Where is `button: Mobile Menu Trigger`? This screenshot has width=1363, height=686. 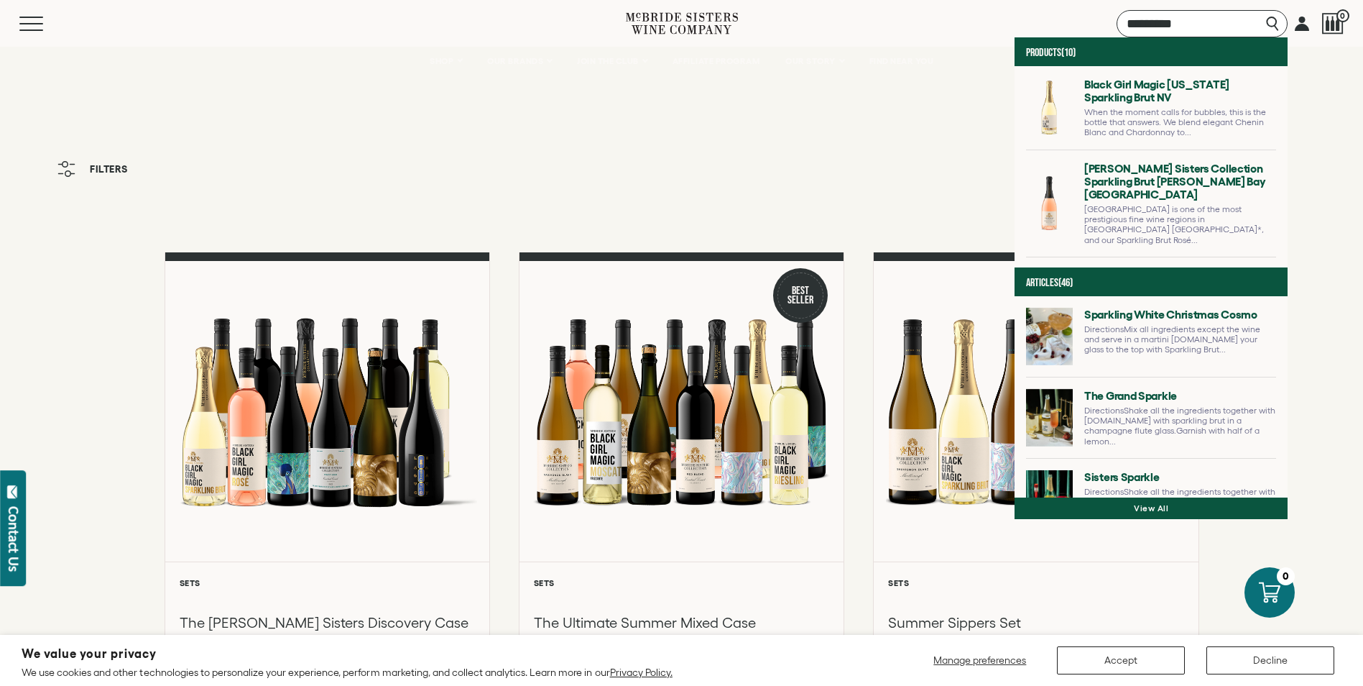
button: Mobile Menu Trigger is located at coordinates (45, 24).